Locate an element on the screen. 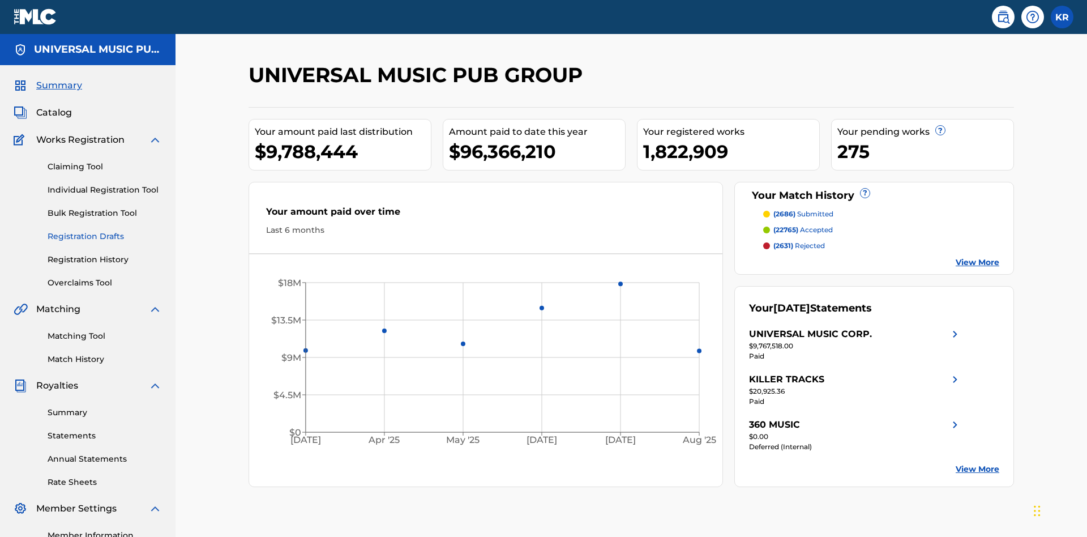  span: Royalties is located at coordinates (57, 386).